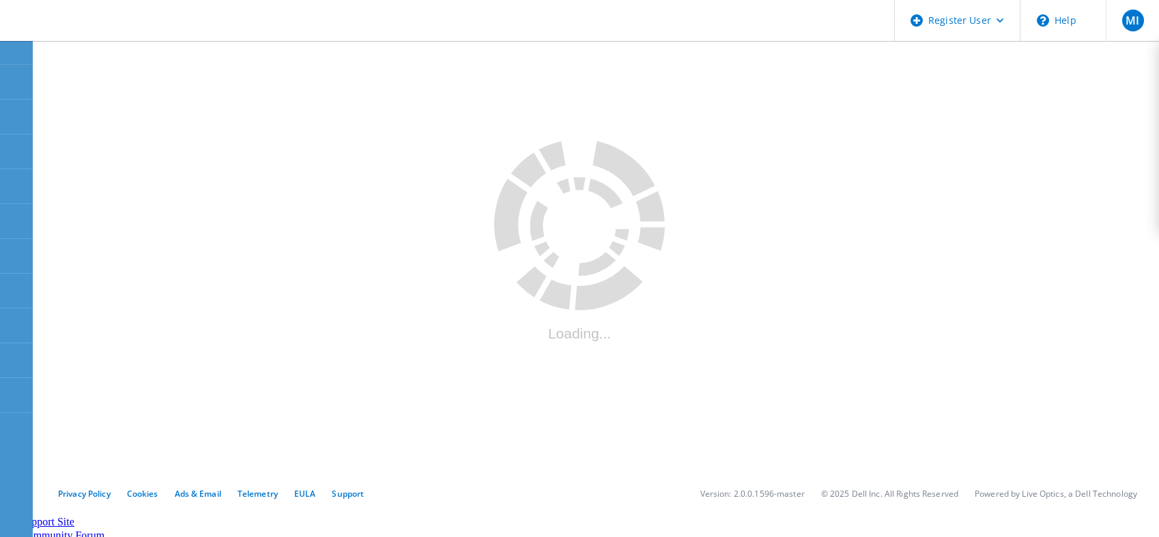  What do you see at coordinates (87, 32) in the screenshot?
I see `a: Live Optics Dashboard` at bounding box center [87, 32].